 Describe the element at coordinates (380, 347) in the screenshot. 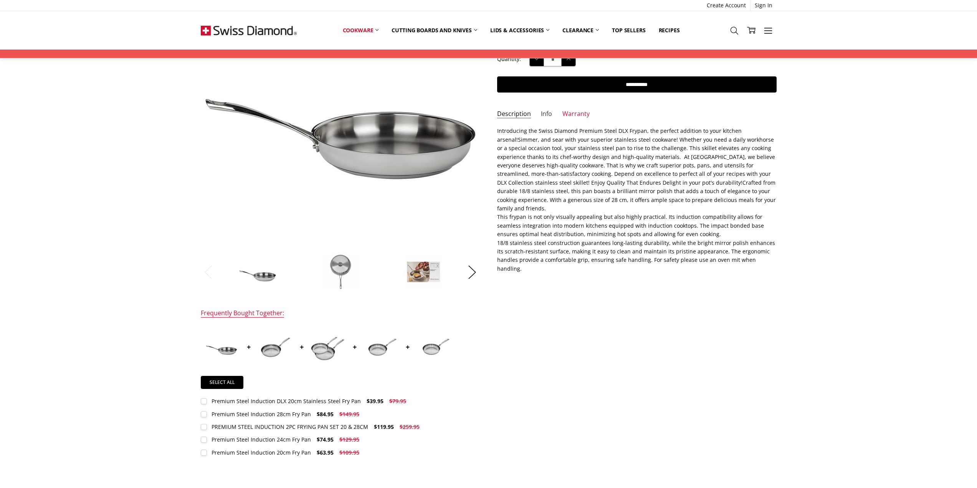

I see `img: Premium Steel Induction 24cm Fry Pan` at that location.